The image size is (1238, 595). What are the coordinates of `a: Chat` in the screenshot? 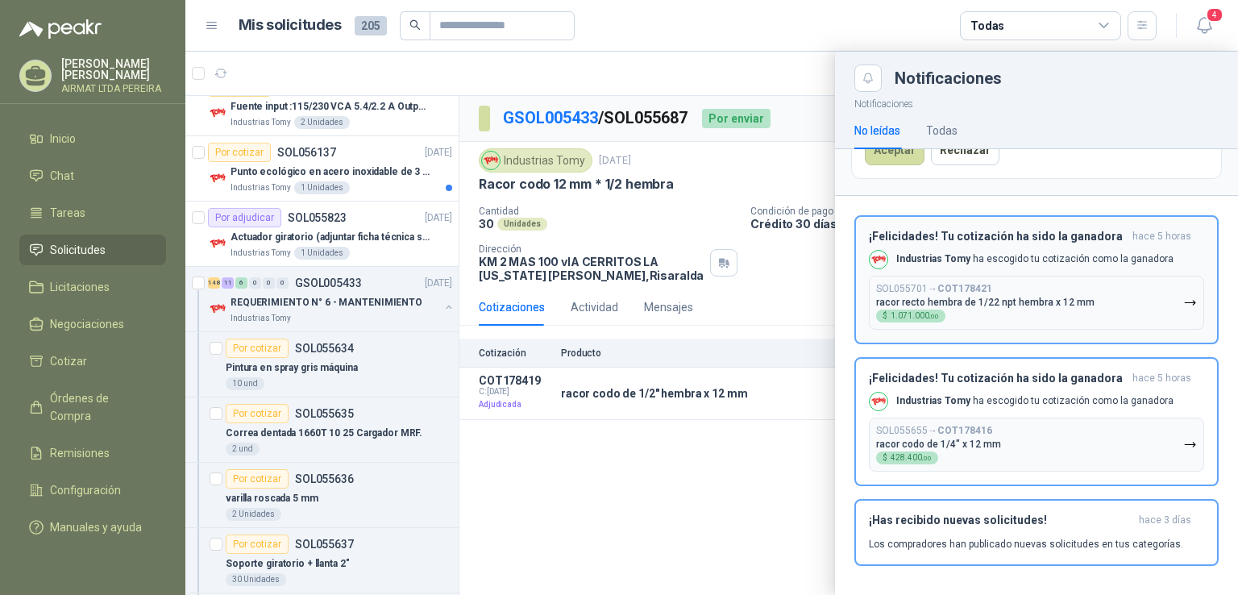 It's located at (93, 176).